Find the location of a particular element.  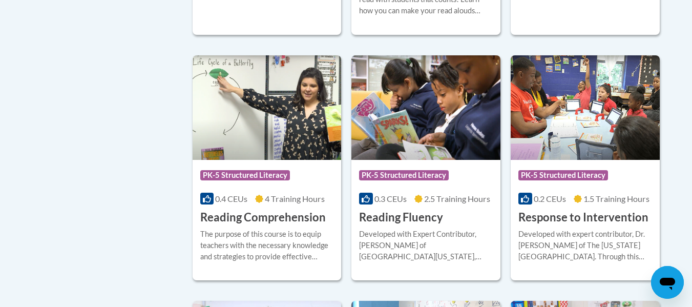

span: 0.2 CEUs is located at coordinates (549, 198).